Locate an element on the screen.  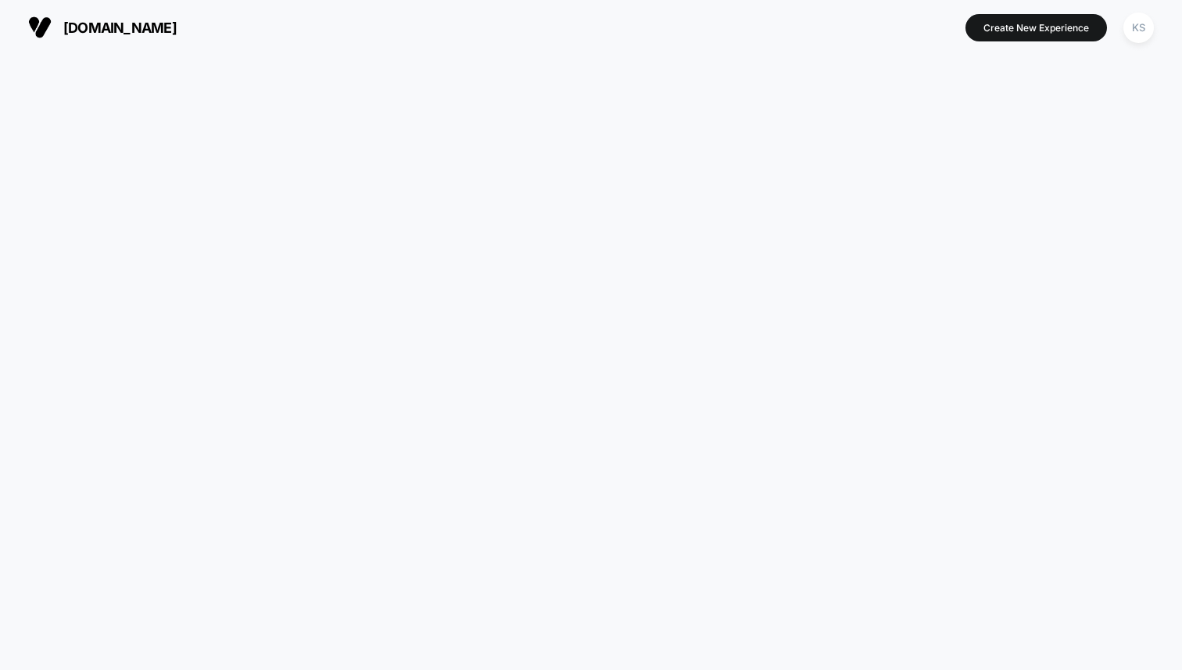
img: Visually logo is located at coordinates (40, 27).